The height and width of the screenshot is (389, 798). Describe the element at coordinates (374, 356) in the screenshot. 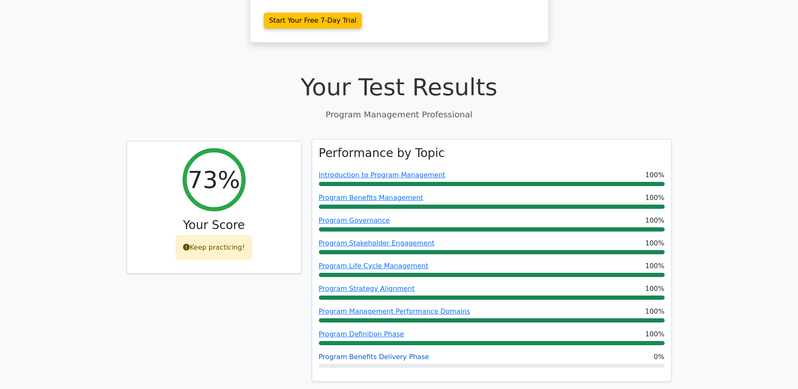

I see `a: Program Benefits Delivery Phase` at that location.